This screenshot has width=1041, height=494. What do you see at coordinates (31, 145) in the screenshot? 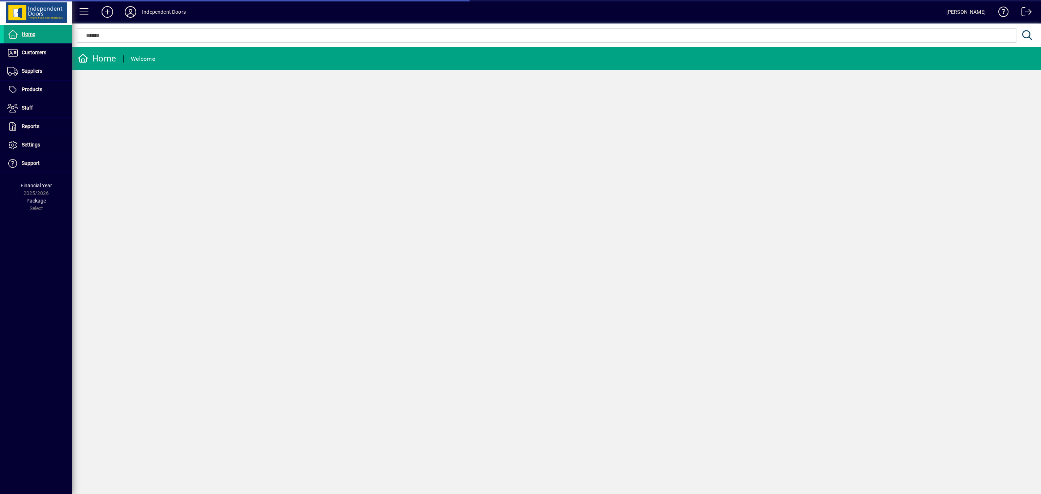
I see `span: Settings` at bounding box center [31, 145].